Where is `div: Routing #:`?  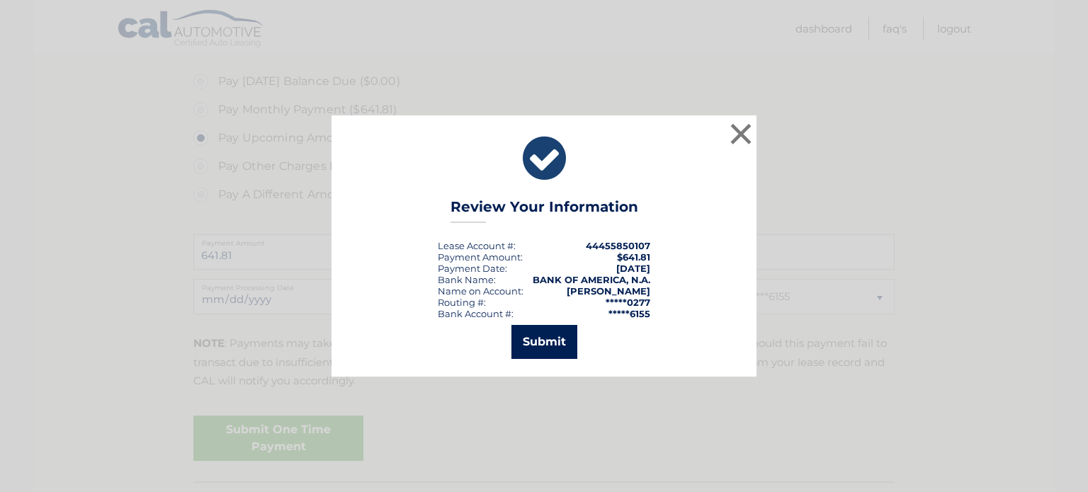
div: Routing #: is located at coordinates (462, 303).